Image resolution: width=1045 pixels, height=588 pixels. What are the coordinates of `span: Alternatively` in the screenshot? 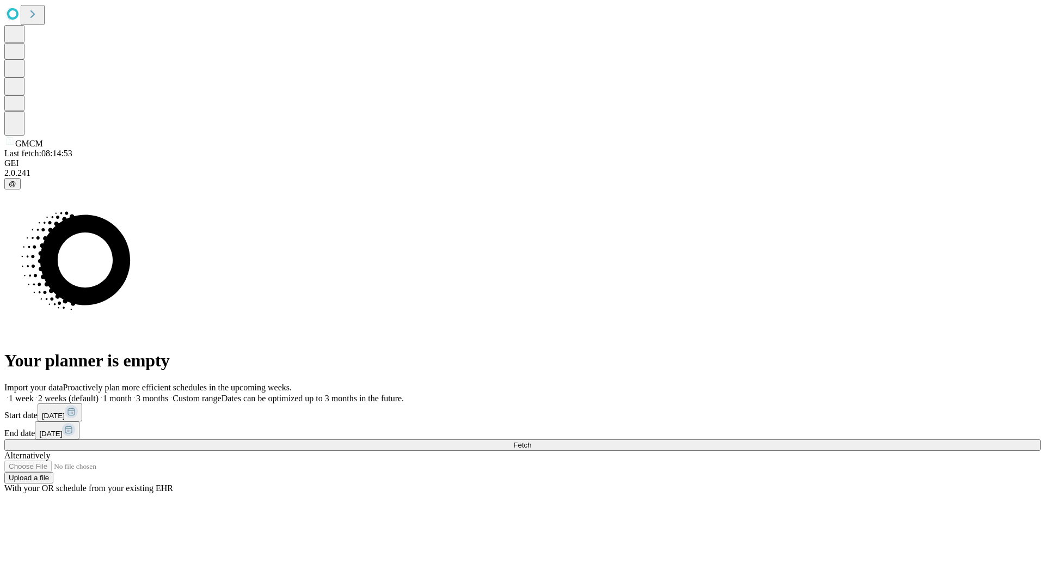 It's located at (27, 455).